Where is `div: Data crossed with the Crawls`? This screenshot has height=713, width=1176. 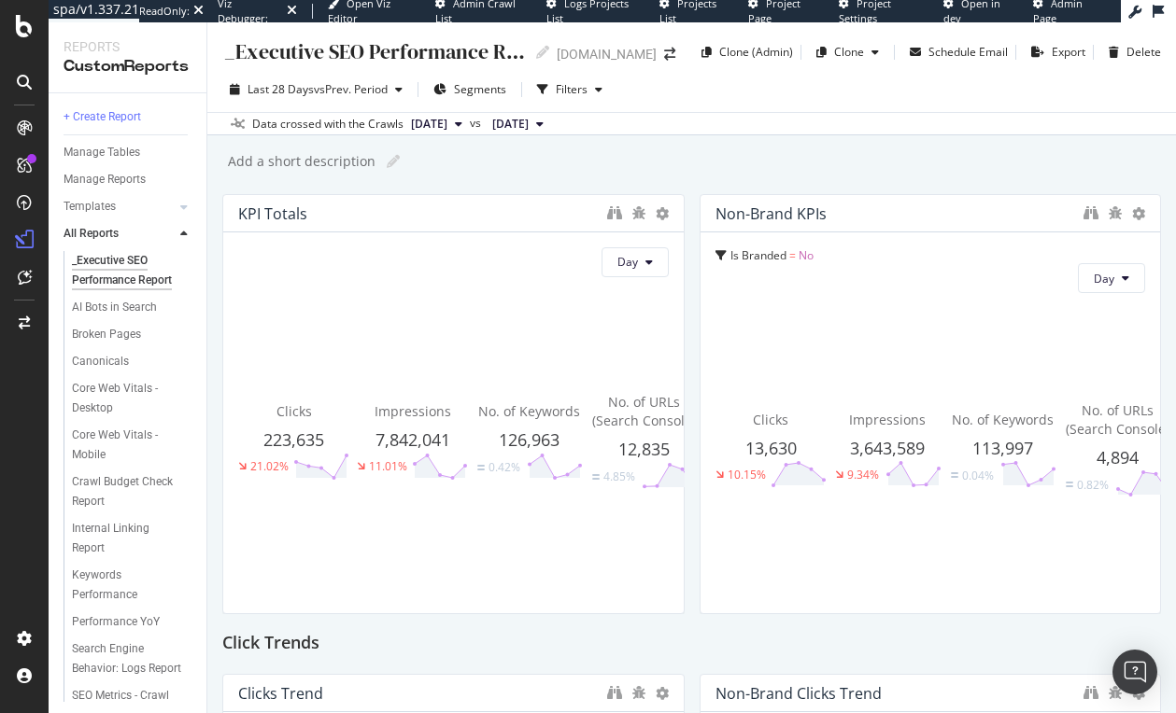
div: Data crossed with the Crawls is located at coordinates (328, 124).